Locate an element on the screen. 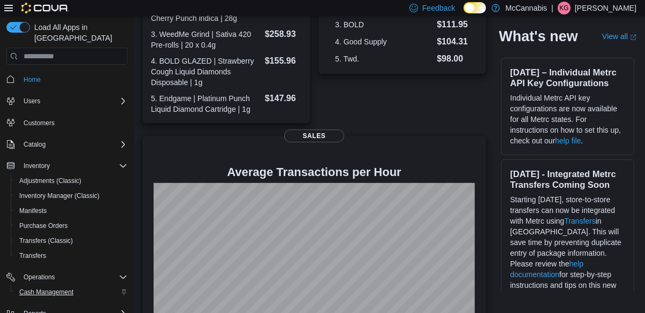 This screenshot has height=313, width=645. div: Kasidy Gosse is located at coordinates (564, 8).